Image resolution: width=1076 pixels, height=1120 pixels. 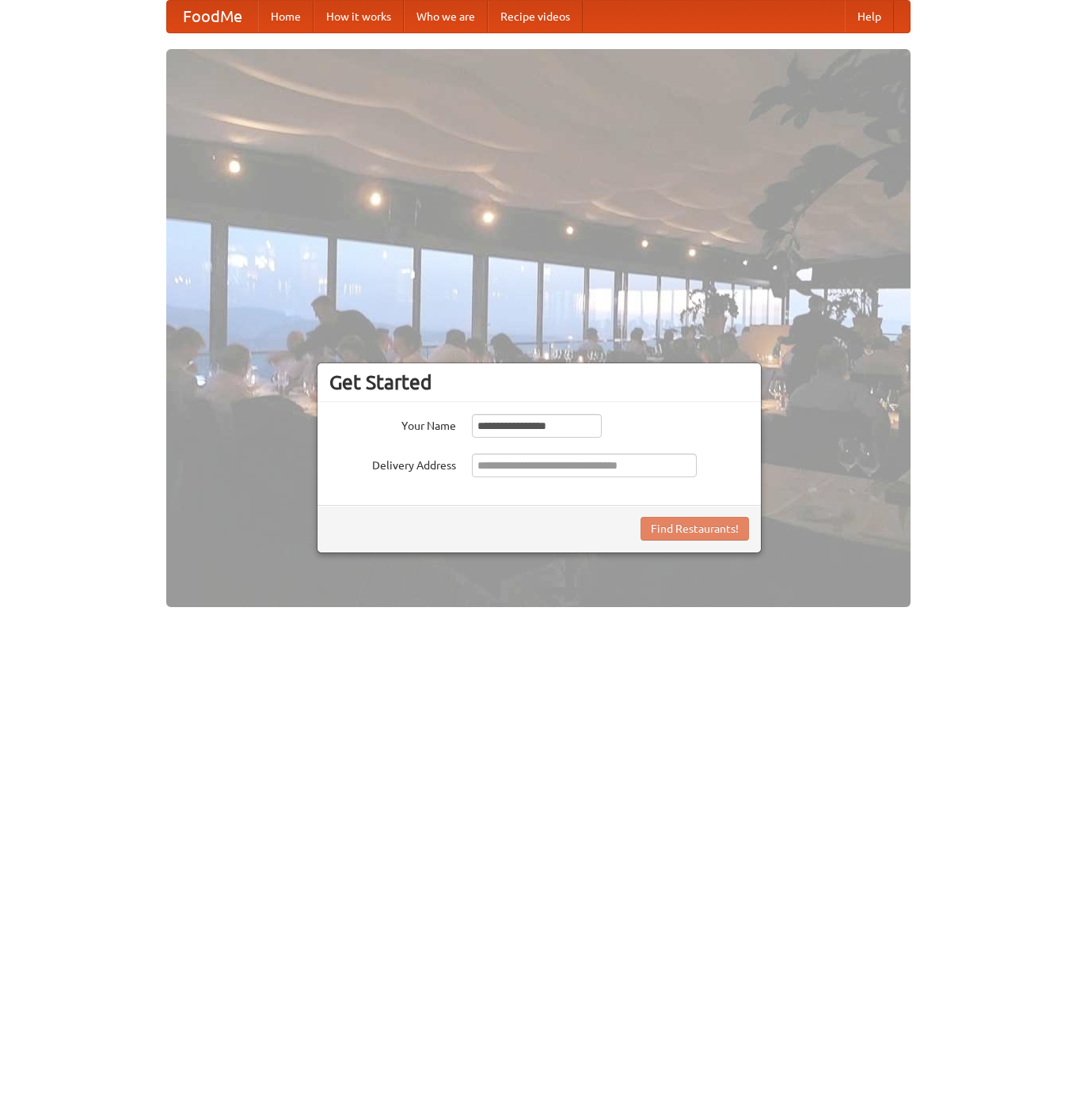 I want to click on a: Help, so click(x=869, y=17).